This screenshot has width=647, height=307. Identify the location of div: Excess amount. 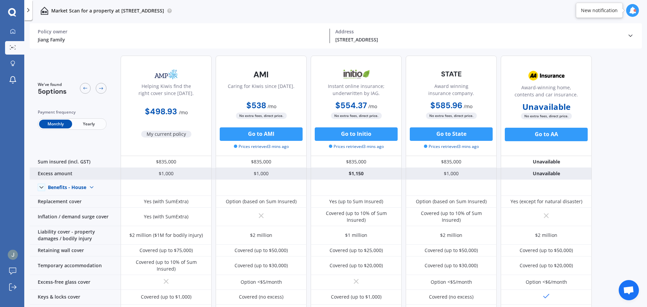
(75, 174).